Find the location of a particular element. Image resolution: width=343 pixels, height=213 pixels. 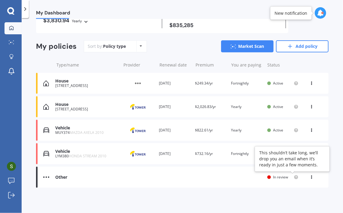

span: My Dashboard is located at coordinates (53, 14).